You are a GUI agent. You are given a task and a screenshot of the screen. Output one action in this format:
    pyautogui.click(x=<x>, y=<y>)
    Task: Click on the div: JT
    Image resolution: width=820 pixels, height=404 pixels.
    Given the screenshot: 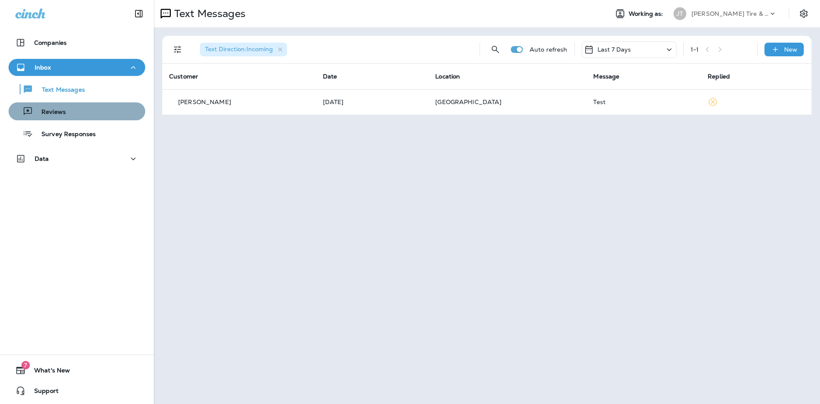 What is the action you would take?
    pyautogui.click(x=680, y=14)
    